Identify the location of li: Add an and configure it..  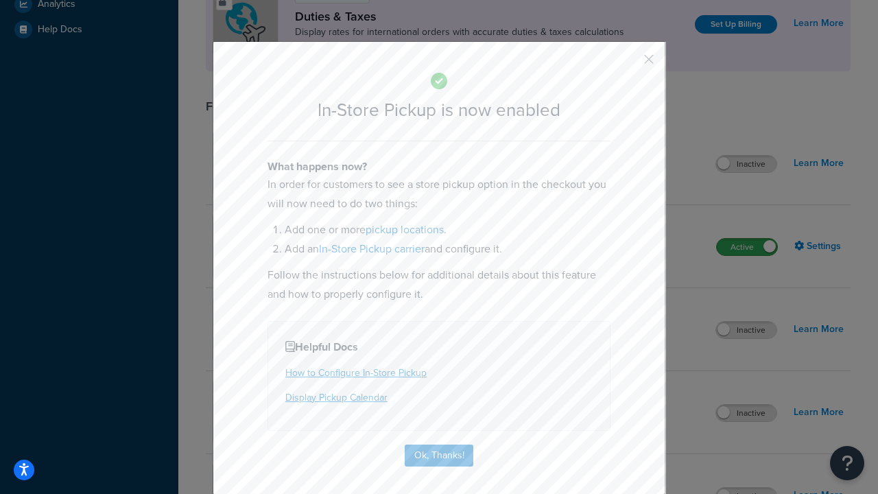
(447, 249).